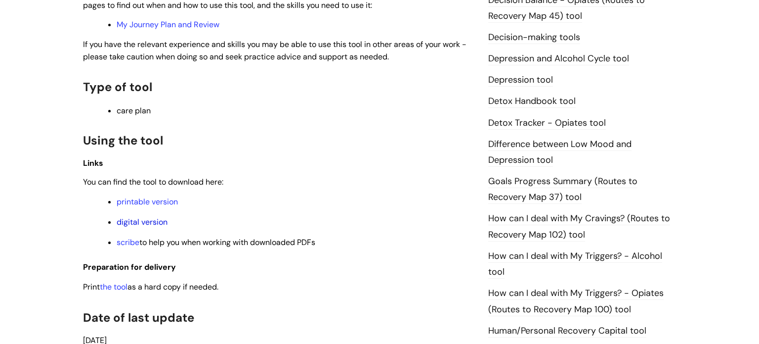  I want to click on a: Detox Handbook tool, so click(532, 101).